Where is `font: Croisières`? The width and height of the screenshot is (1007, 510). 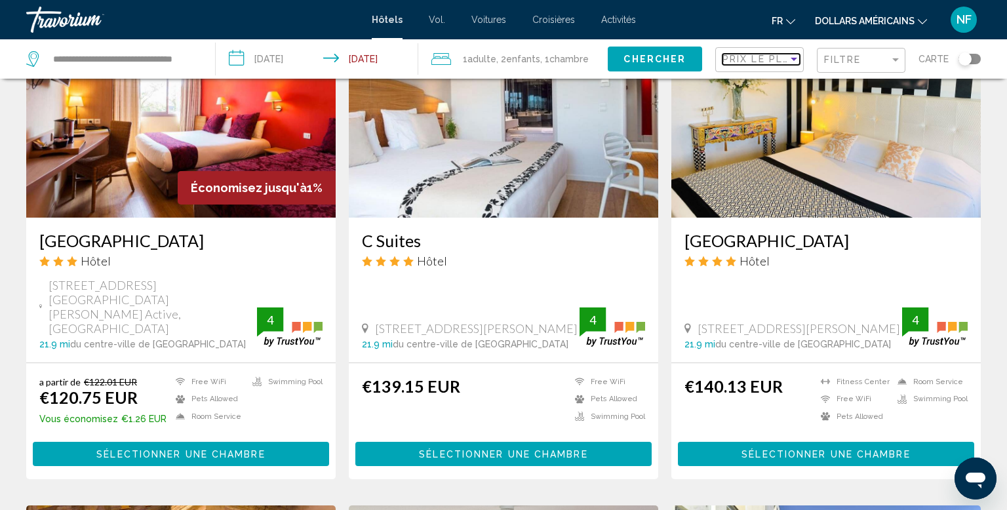
font: Croisières is located at coordinates (553, 20).